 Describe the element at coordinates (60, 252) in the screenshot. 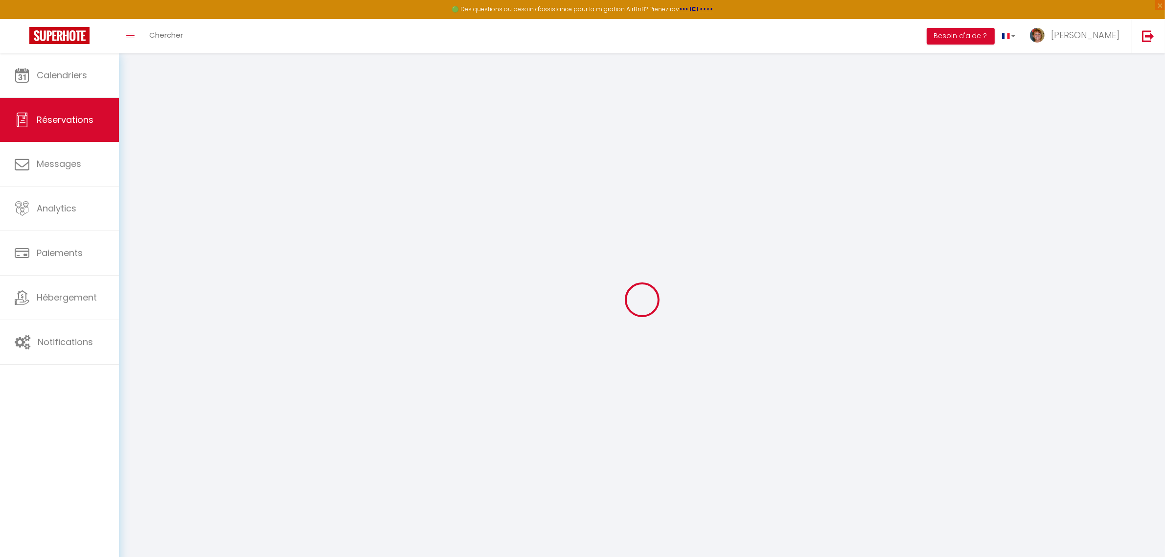

I see `span: Paiements` at that location.